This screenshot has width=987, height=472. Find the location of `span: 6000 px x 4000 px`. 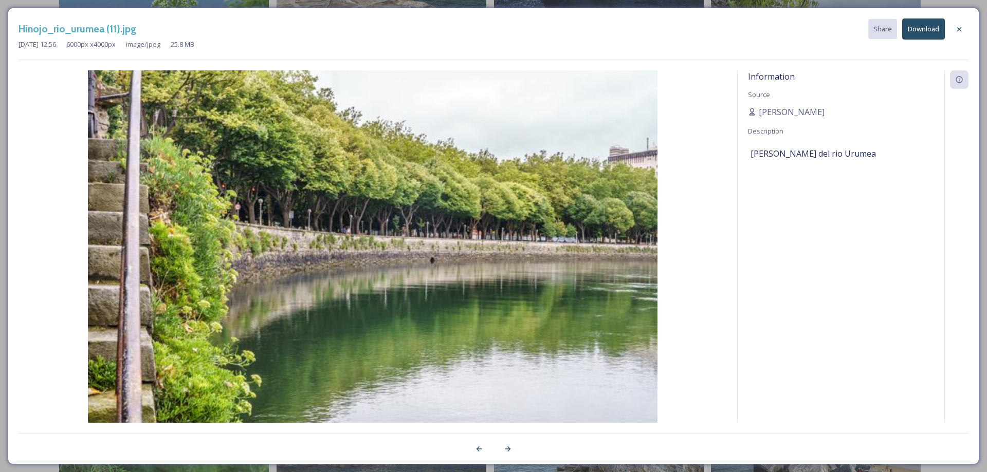

span: 6000 px x 4000 px is located at coordinates (91, 44).